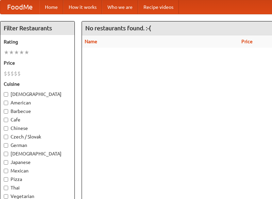  I want to click on a: Name, so click(91, 41).